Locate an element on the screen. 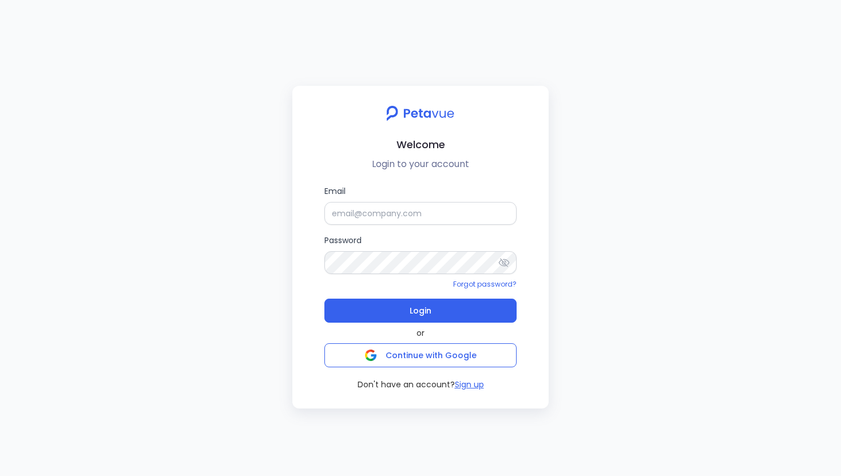 The width and height of the screenshot is (841, 476). label: Password is located at coordinates (421, 254).